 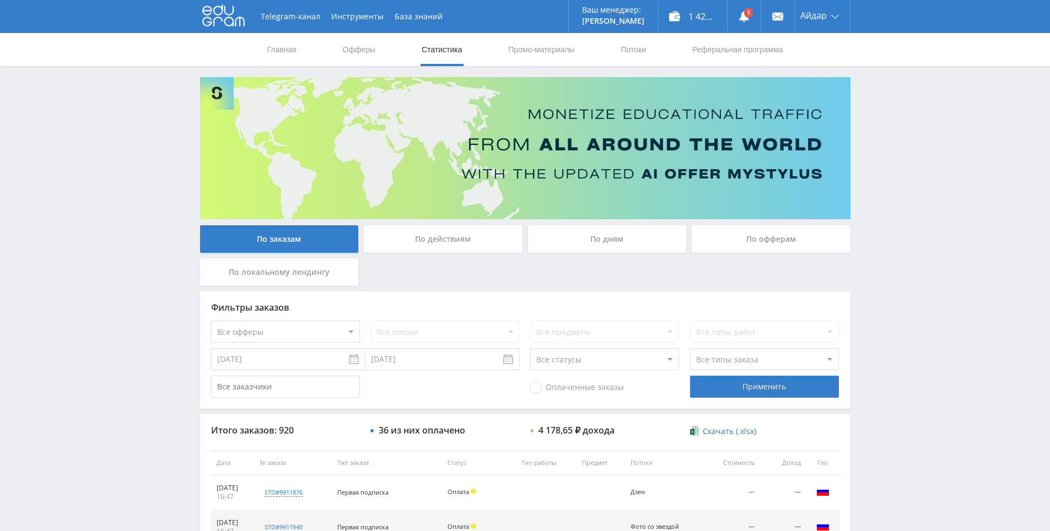 I want to click on th: № заказа, so click(x=293, y=463).